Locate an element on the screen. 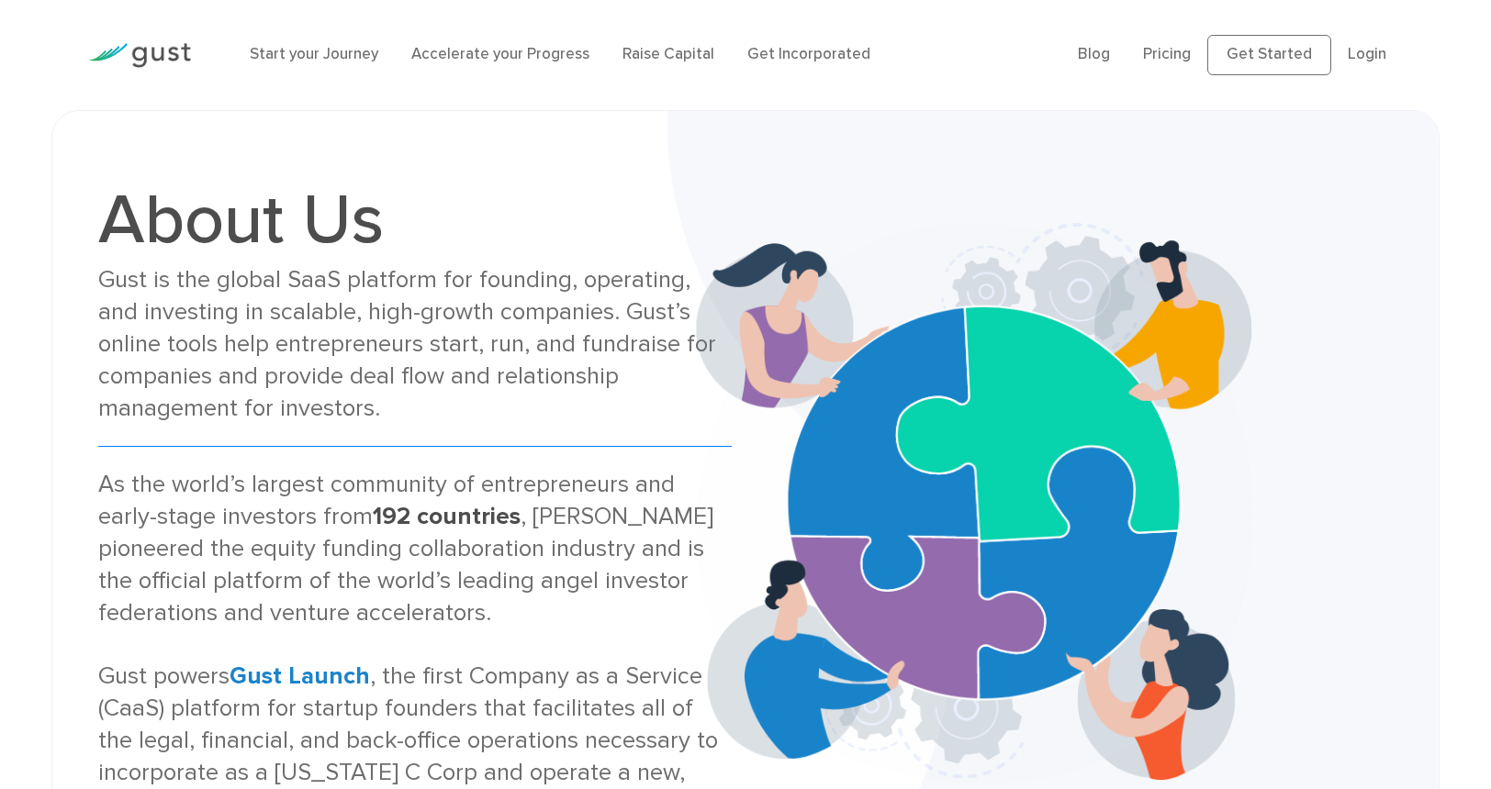 Image resolution: width=1491 pixels, height=789 pixels. h1: About Us is located at coordinates (415, 220).